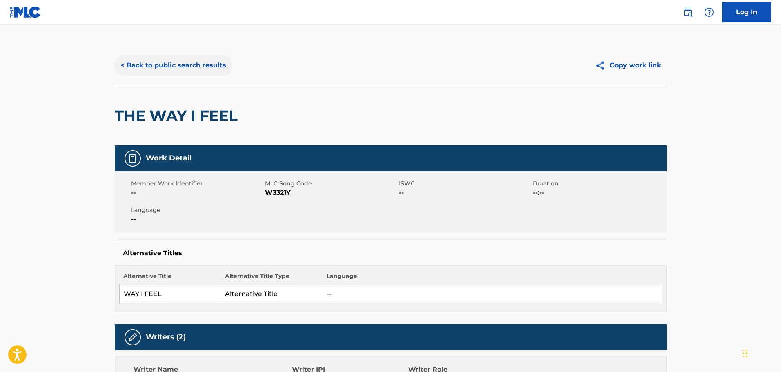  I want to click on span: Member Work Identifier, so click(197, 183).